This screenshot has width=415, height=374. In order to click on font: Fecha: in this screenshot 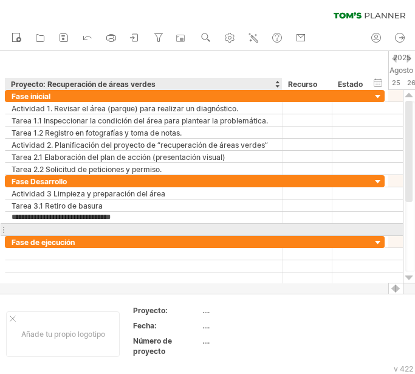, I will do `click(145, 325)`.